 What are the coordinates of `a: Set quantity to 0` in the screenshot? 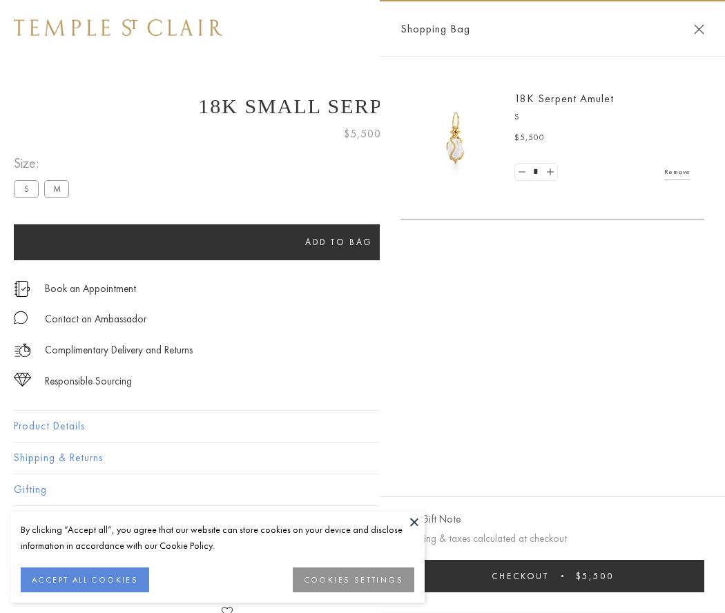 It's located at (522, 172).